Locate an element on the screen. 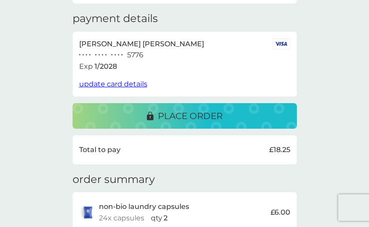  h3: payment details is located at coordinates (115, 18).